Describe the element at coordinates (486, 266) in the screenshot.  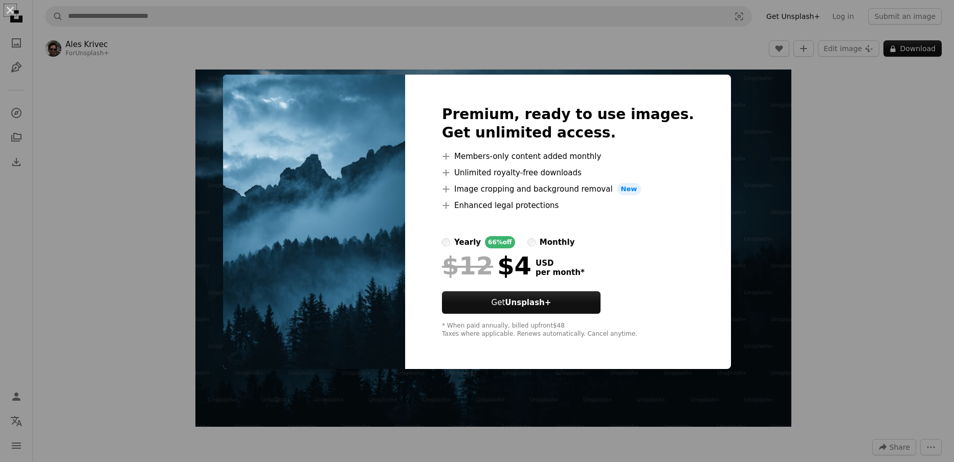
I see `div: $4` at that location.